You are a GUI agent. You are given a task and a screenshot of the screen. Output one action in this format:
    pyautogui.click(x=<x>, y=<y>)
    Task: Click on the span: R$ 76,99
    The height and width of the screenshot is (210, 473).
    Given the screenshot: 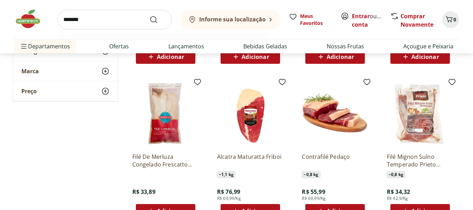 What is the action you would take?
    pyautogui.click(x=229, y=192)
    